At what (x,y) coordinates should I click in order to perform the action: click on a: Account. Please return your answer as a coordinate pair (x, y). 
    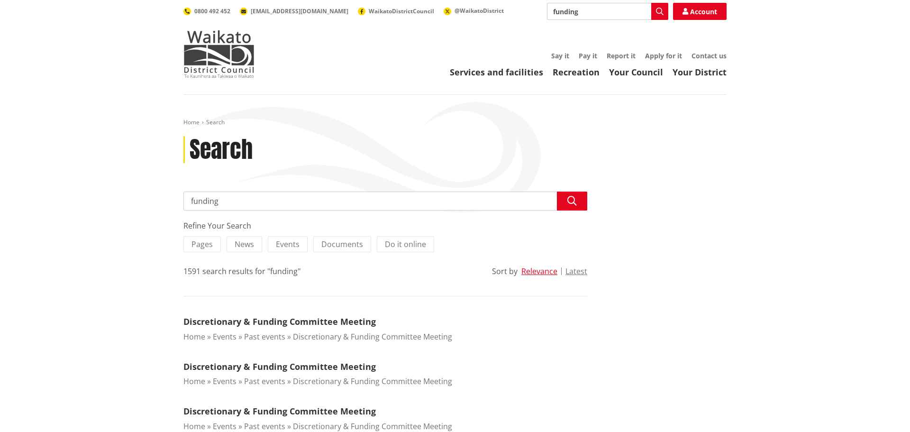
    Looking at the image, I should click on (700, 11).